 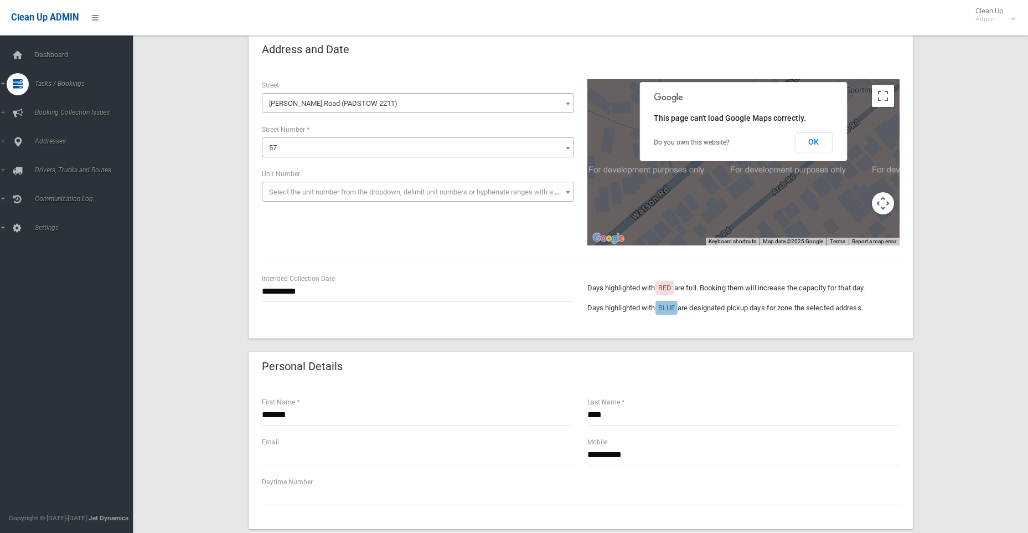 I want to click on span: Tasks / Bookings, so click(x=86, y=84).